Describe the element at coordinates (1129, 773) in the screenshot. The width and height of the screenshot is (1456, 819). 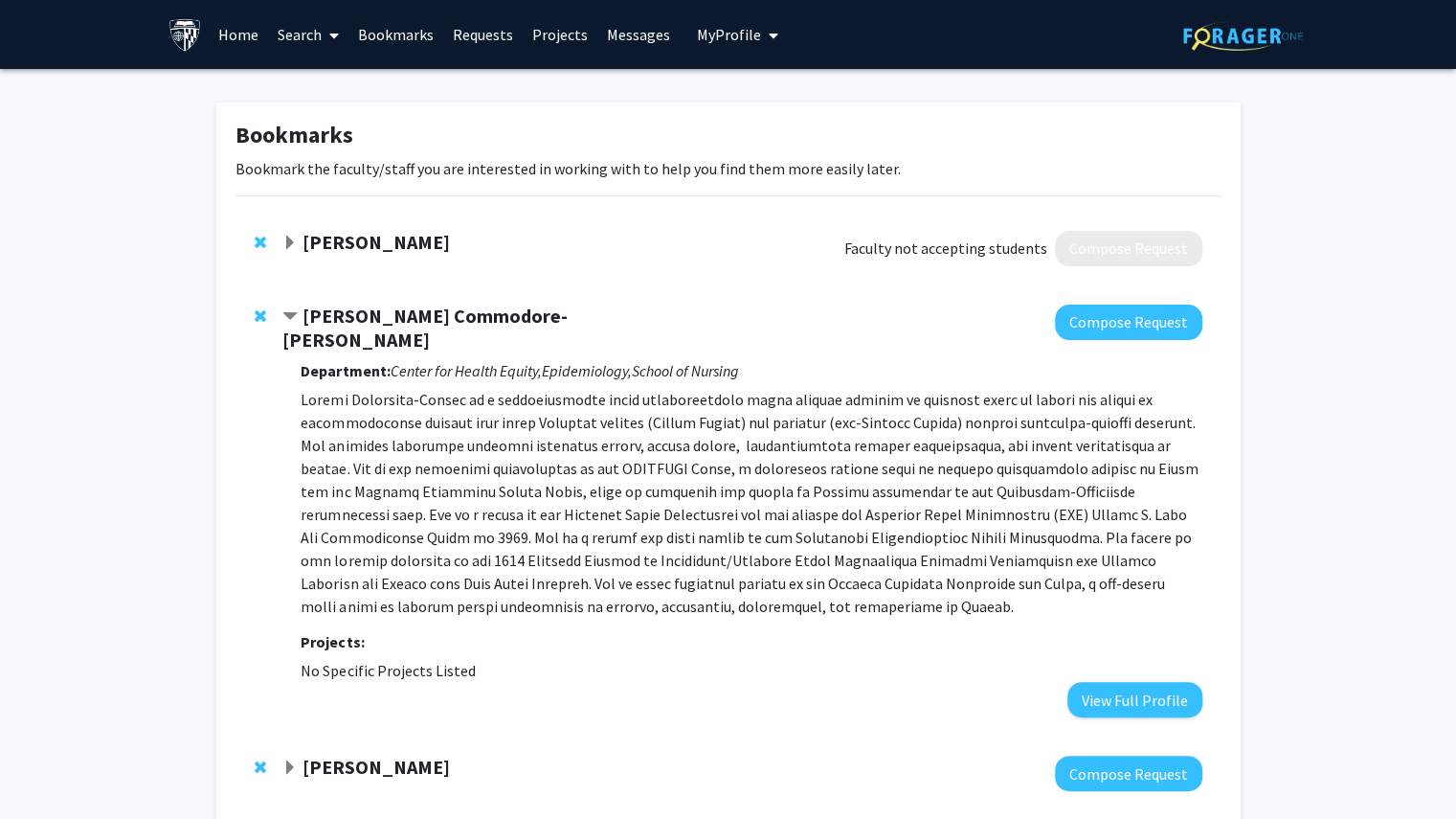
I see `button: Compose Request to Harrison Bai` at that location.